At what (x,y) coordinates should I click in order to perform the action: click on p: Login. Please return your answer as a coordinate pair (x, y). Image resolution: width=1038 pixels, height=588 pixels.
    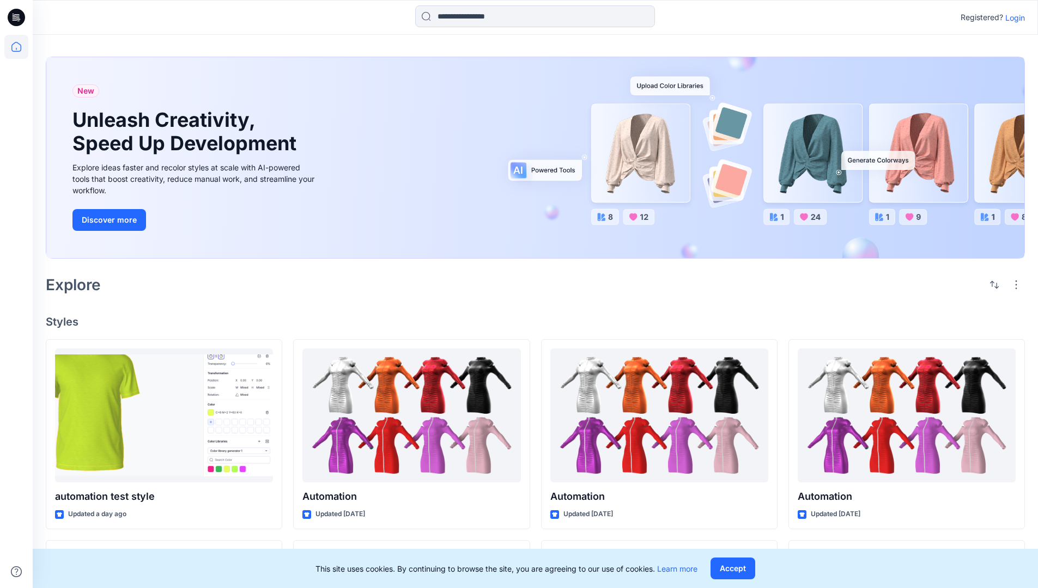
    Looking at the image, I should click on (1015, 17).